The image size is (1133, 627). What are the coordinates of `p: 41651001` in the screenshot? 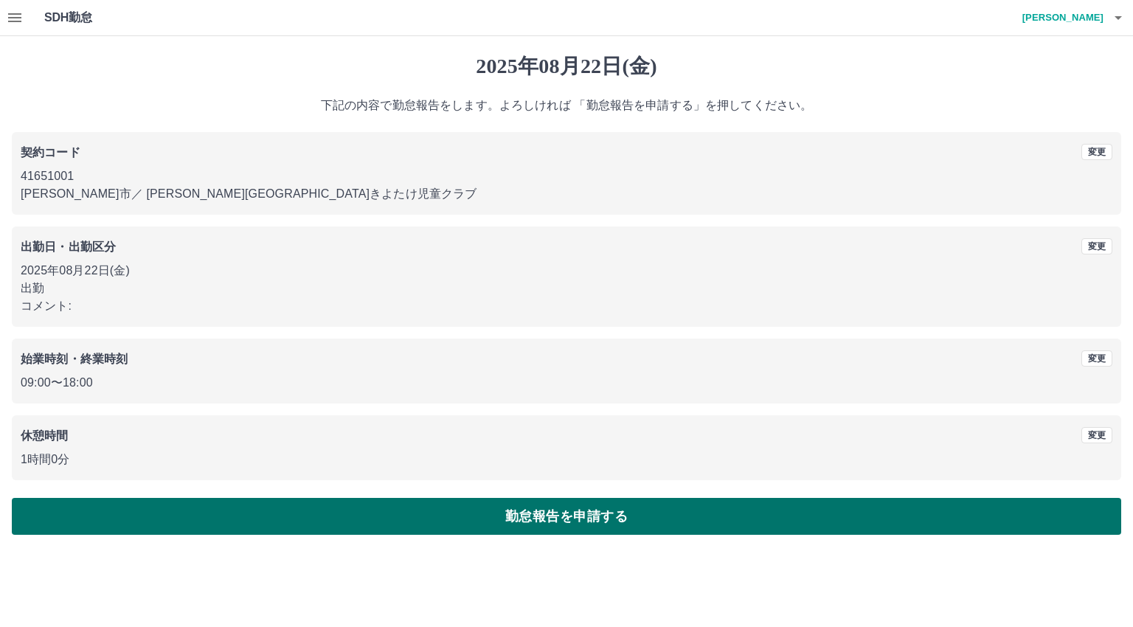 It's located at (566, 176).